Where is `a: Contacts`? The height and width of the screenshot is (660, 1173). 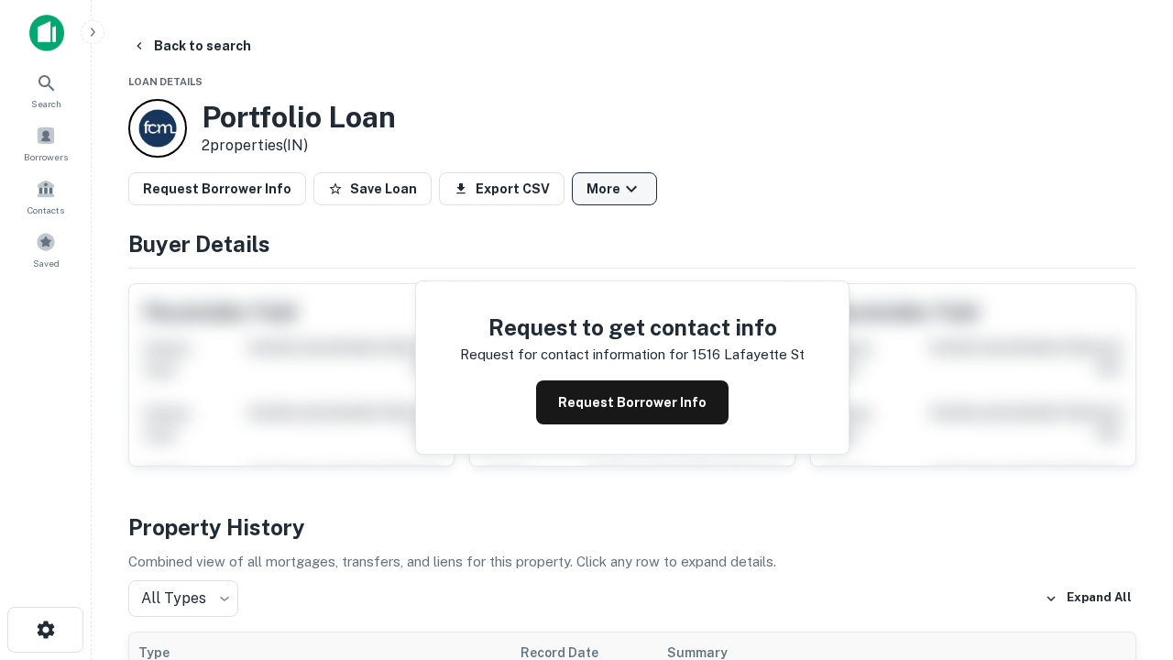
a: Contacts is located at coordinates (46, 196).